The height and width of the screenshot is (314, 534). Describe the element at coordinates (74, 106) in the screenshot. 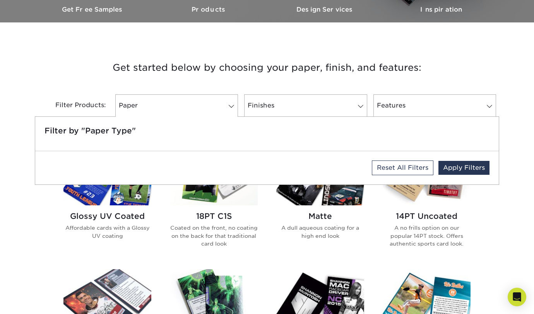

I see `div: Filter Products:` at that location.